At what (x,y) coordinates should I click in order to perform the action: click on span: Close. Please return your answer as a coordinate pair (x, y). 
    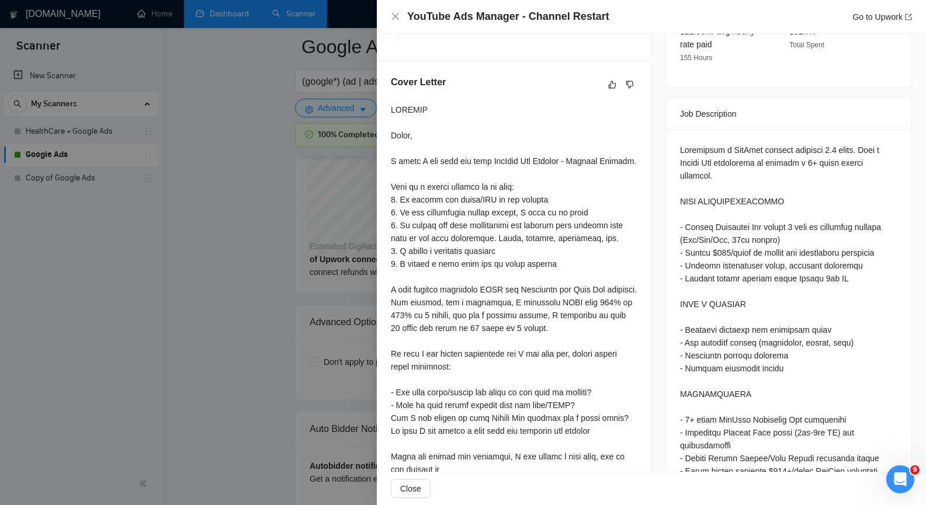
    Looking at the image, I should click on (411, 489).